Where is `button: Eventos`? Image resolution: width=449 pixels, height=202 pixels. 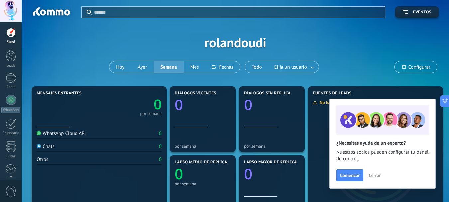
button: Eventos is located at coordinates (418, 12).